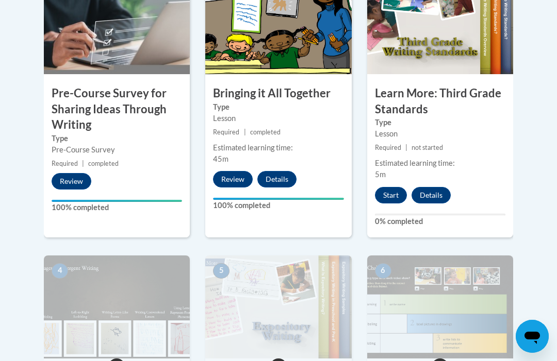  I want to click on span: not started, so click(427, 147).